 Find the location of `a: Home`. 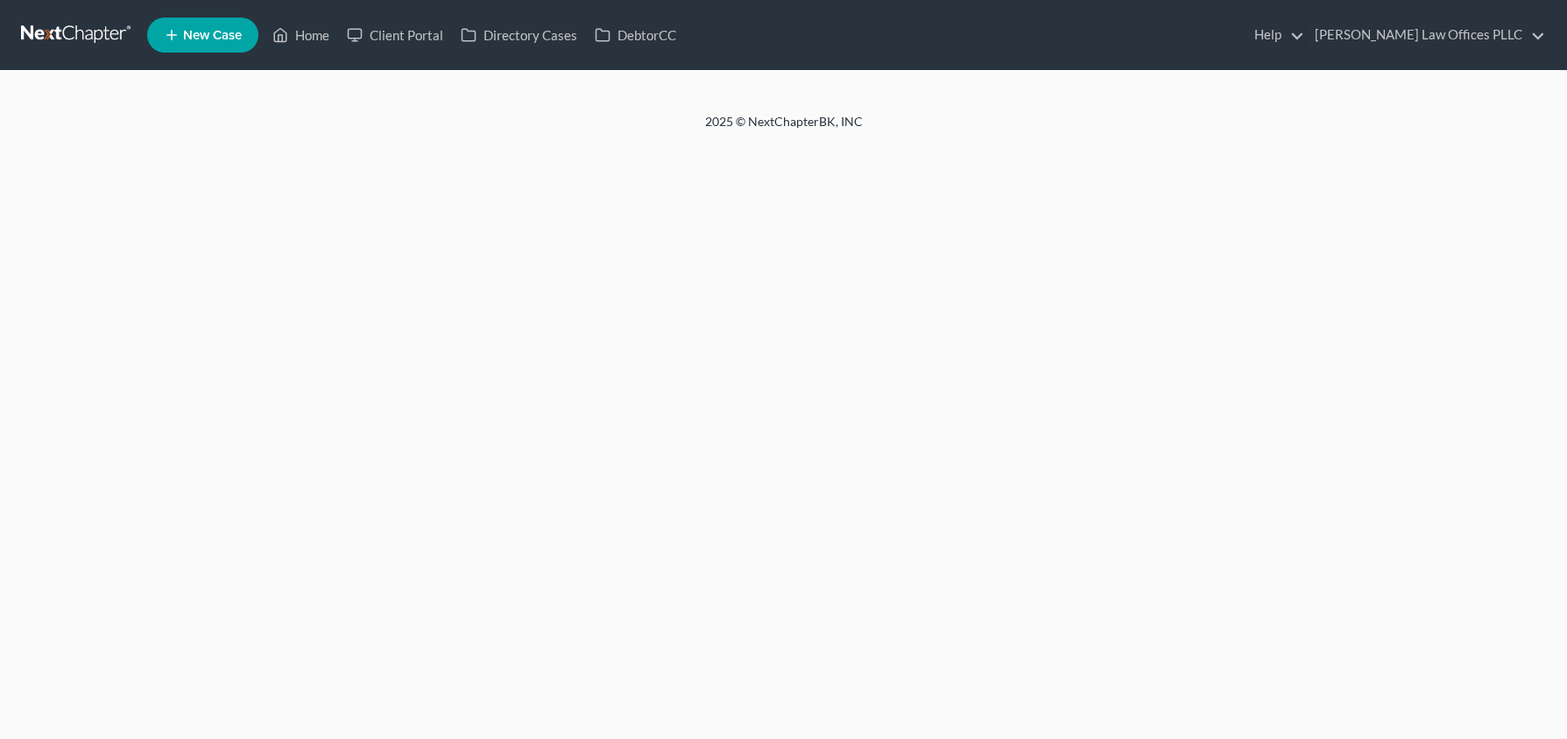

a: Home is located at coordinates (300, 35).